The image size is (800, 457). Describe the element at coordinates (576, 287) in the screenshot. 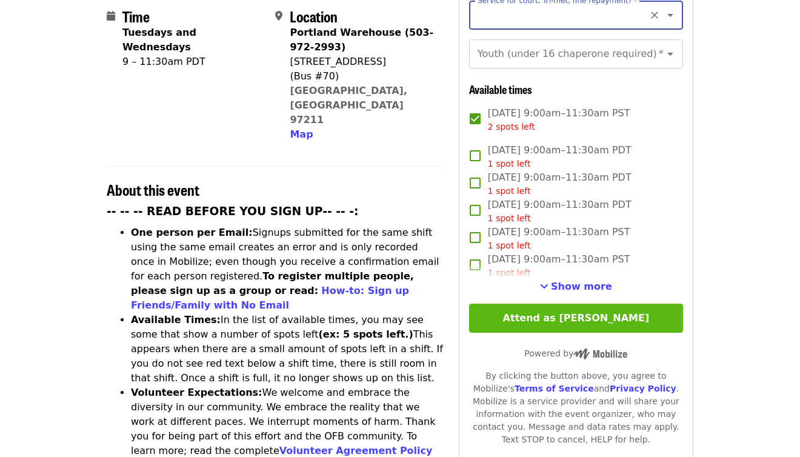

I see `button: See more timeslots` at that location.